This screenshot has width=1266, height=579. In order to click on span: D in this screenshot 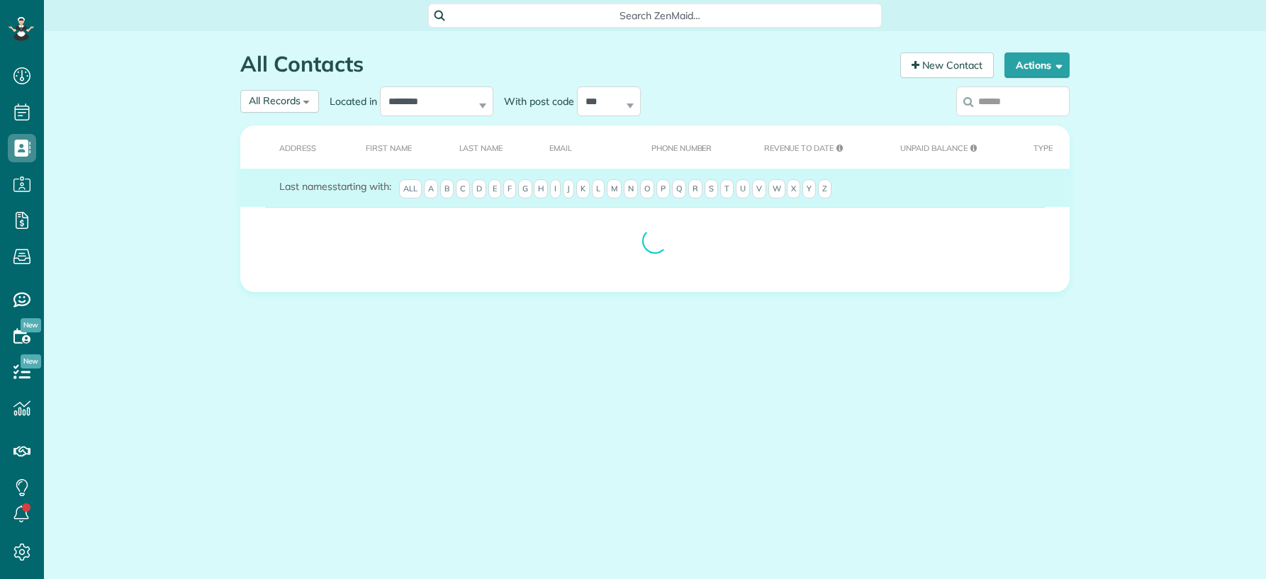, I will do `click(479, 189)`.